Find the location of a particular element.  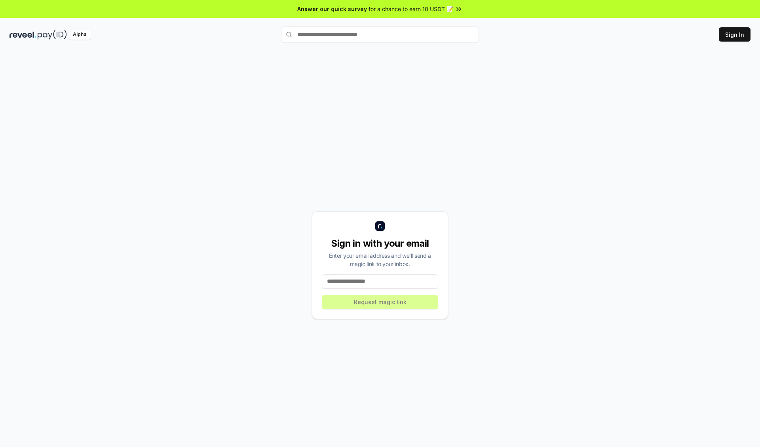

button: Sign In is located at coordinates (734, 34).